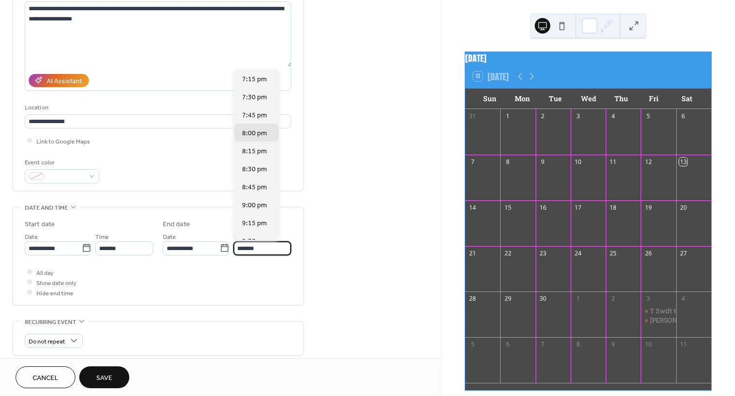 Image resolution: width=735 pixels, height=396 pixels. What do you see at coordinates (648, 253) in the screenshot?
I see `div: 26` at bounding box center [648, 253].